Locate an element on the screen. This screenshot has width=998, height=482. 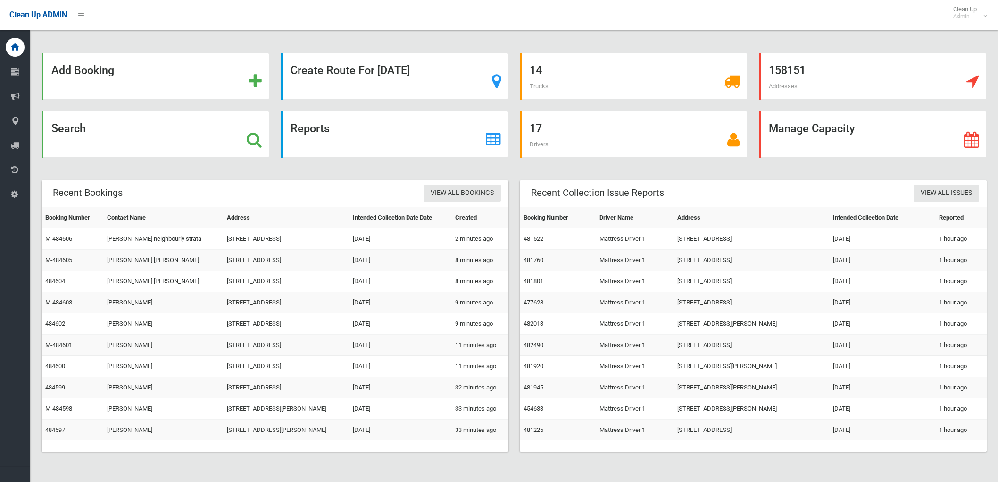
header: Recent Bookings is located at coordinates (88, 192).